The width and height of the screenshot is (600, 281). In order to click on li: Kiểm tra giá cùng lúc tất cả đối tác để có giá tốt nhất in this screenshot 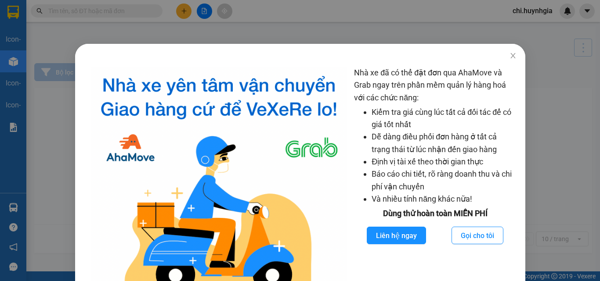, I will do `click(444, 119)`.